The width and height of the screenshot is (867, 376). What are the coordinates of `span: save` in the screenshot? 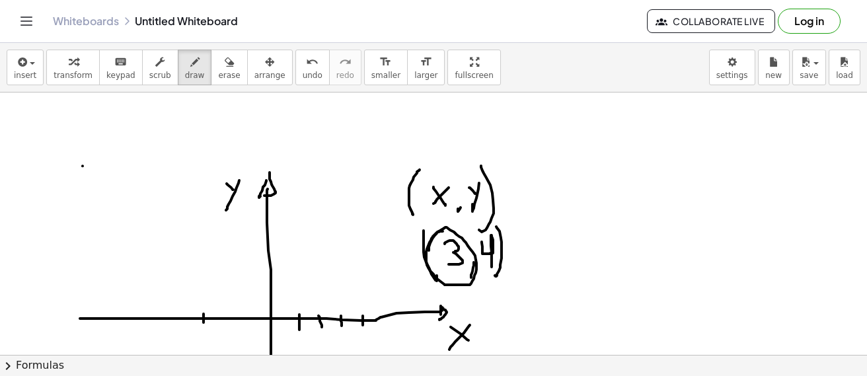 It's located at (809, 75).